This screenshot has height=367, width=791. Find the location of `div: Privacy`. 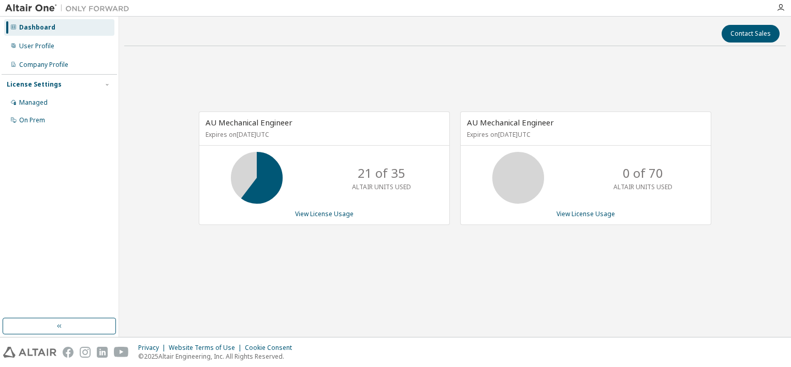

div: Privacy is located at coordinates (153, 347).